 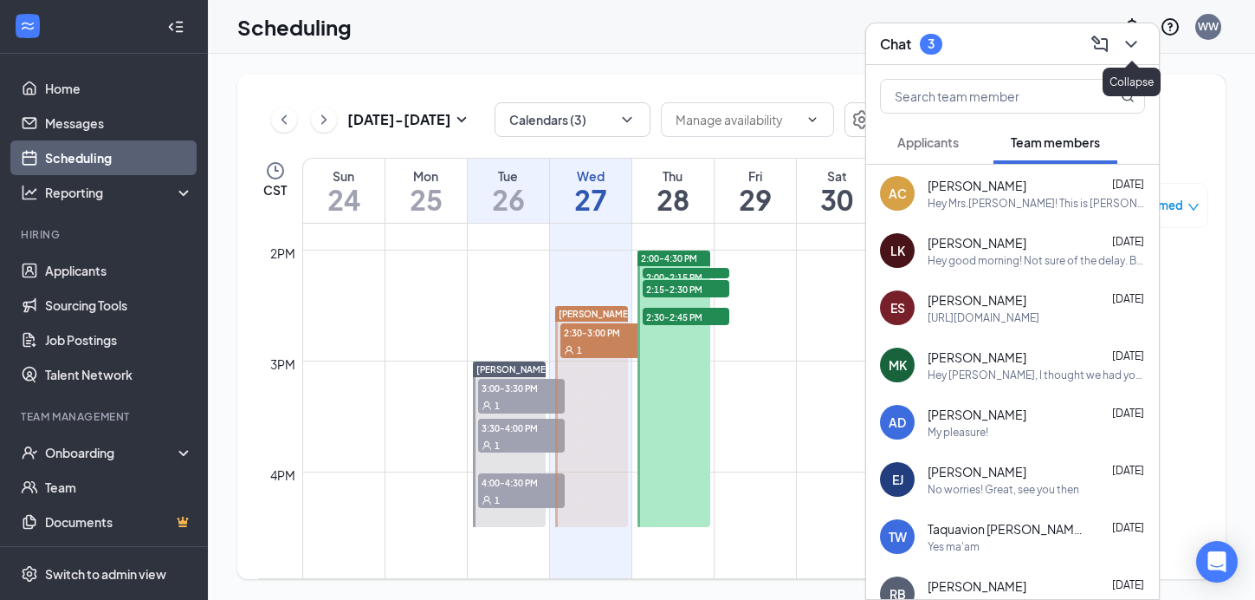 I want to click on span: 2:30-2:45 PM, so click(x=686, y=316).